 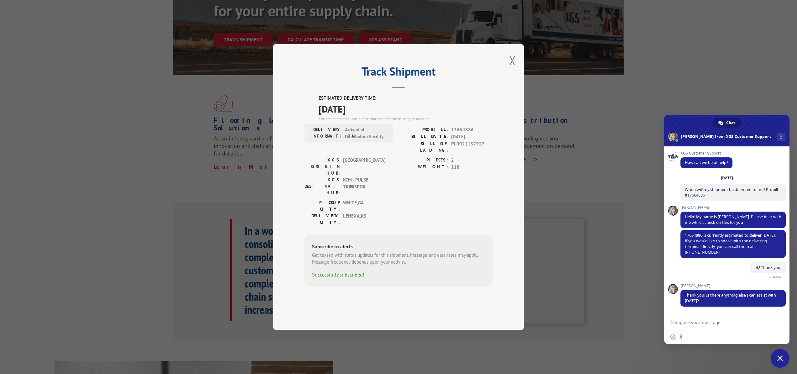 What do you see at coordinates (731, 192) in the screenshot?
I see `span: When will my shipment be delivered to me? Probill #17664886` at bounding box center [731, 192].